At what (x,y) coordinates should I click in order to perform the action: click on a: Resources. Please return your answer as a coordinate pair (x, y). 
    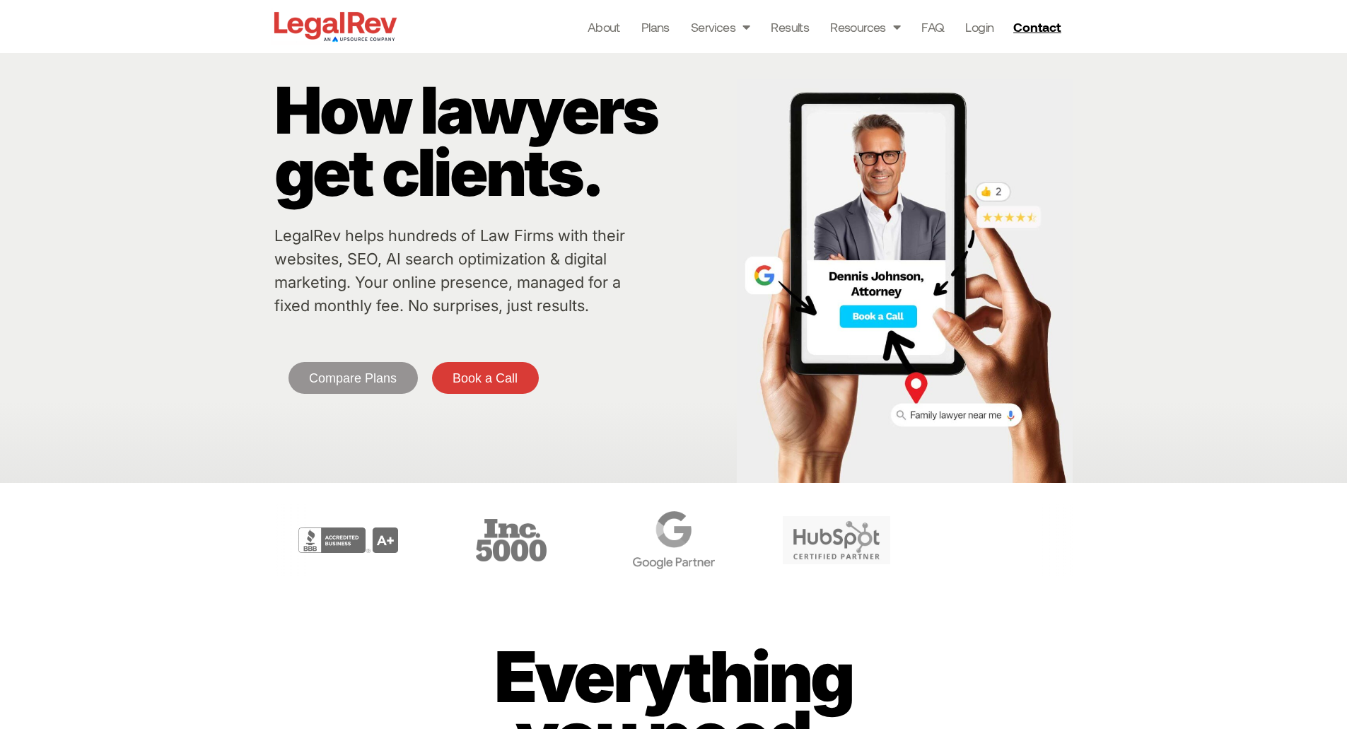
    Looking at the image, I should click on (865, 27).